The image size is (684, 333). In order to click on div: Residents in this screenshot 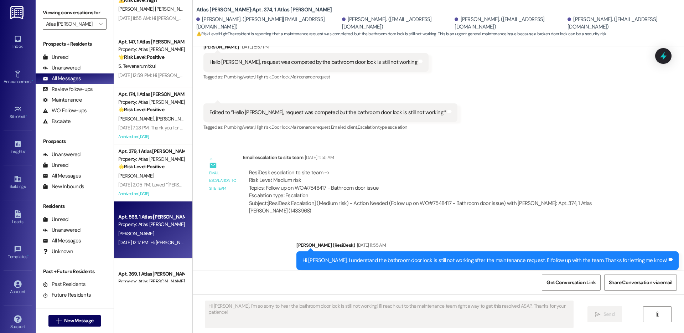, I will do `click(75, 206)`.